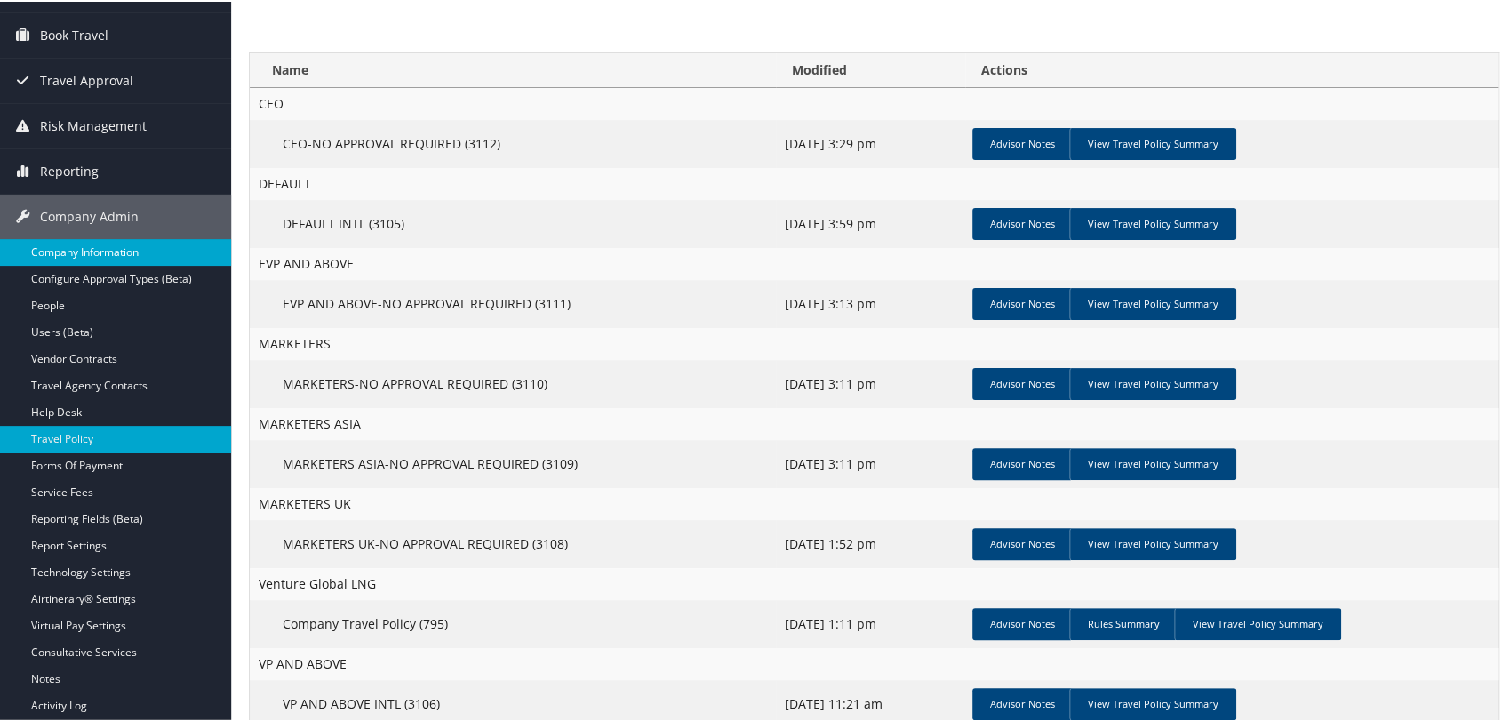  What do you see at coordinates (874, 182) in the screenshot?
I see `td: DEFAULT` at bounding box center [874, 182].